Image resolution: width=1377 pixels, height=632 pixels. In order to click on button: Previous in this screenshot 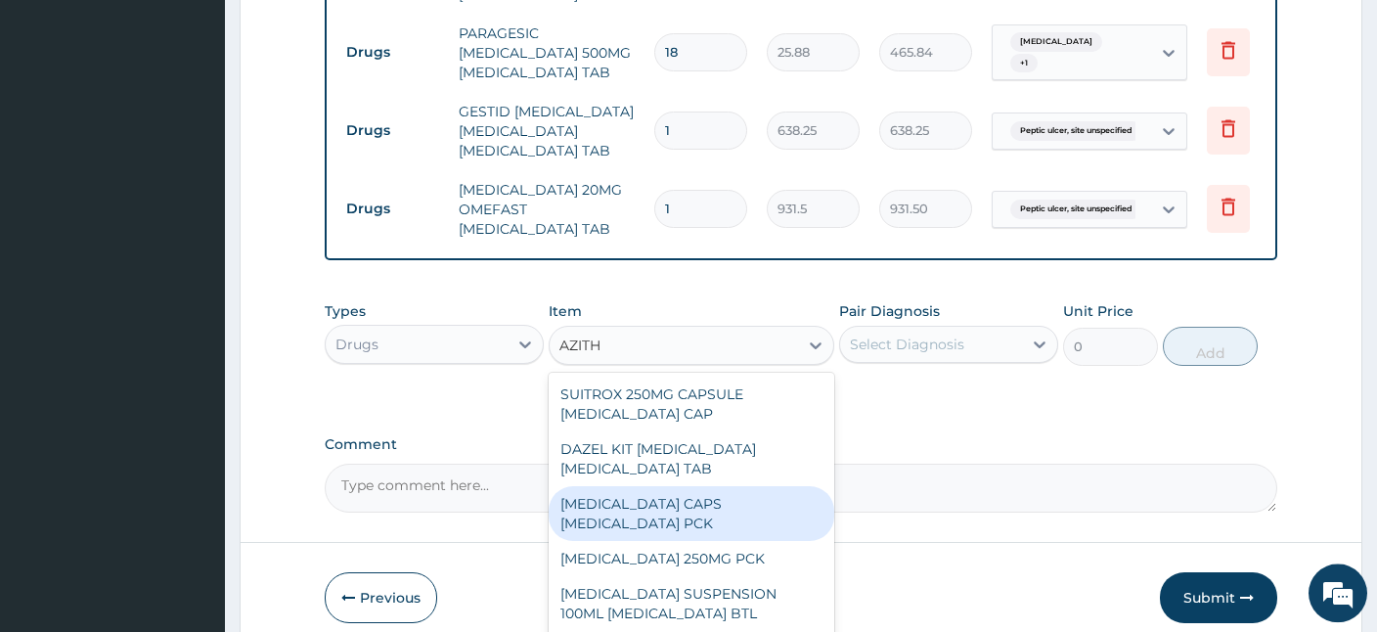, I will do `click(380, 597)`.